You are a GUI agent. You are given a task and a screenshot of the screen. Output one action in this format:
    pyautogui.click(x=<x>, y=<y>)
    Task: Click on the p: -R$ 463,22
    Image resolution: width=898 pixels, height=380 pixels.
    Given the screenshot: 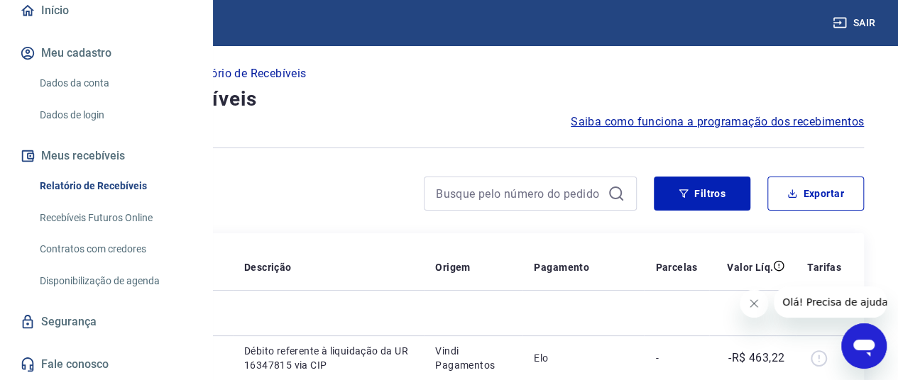 What is the action you would take?
    pyautogui.click(x=756, y=358)
    